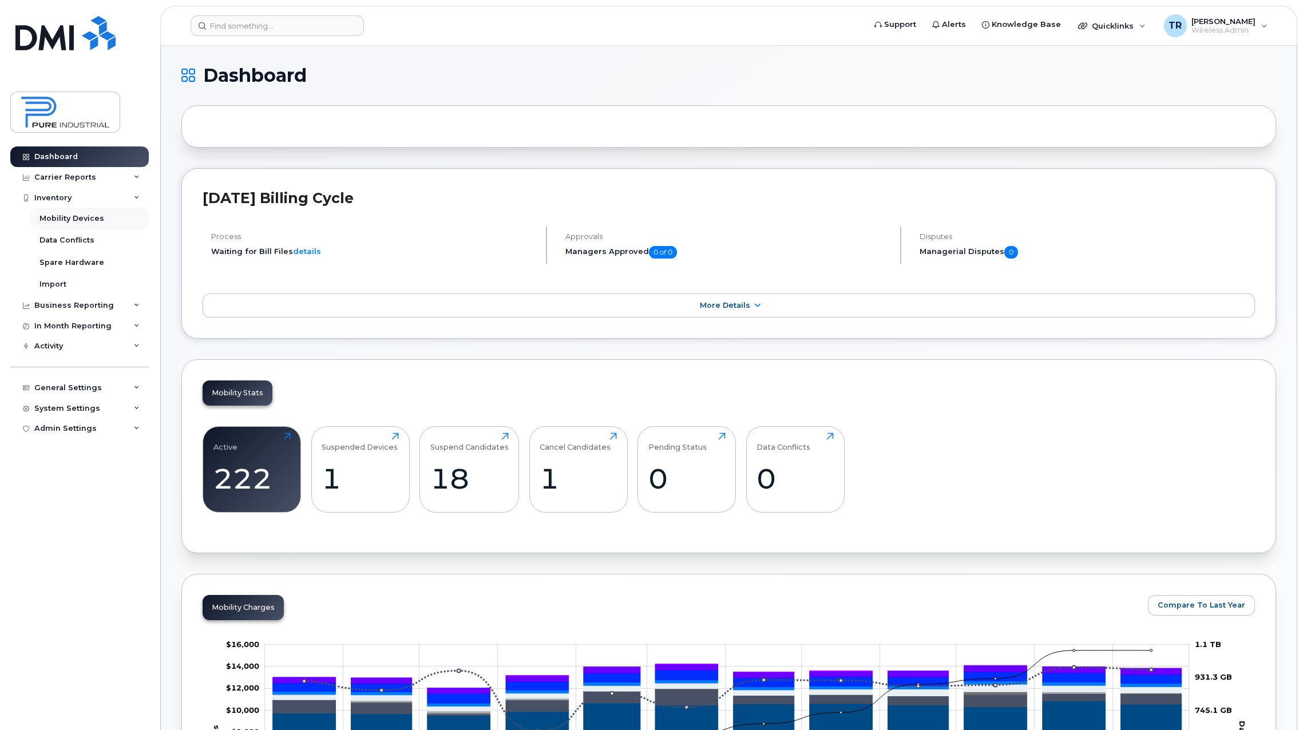 This screenshot has height=730, width=1303. Describe the element at coordinates (1214, 710) in the screenshot. I see `tspan: 745.1 GB` at that location.